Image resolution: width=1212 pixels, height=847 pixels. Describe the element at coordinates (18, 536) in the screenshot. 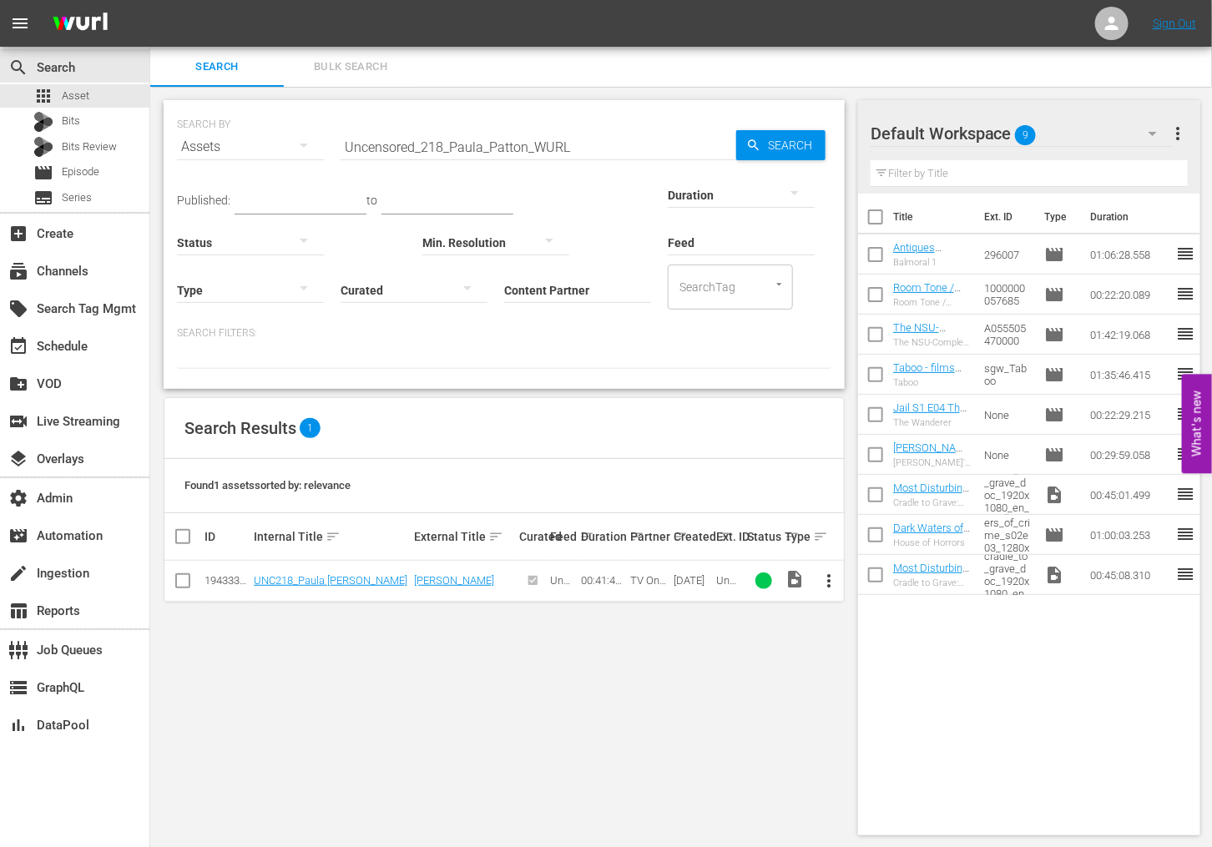

I see `span: Automation` at that location.